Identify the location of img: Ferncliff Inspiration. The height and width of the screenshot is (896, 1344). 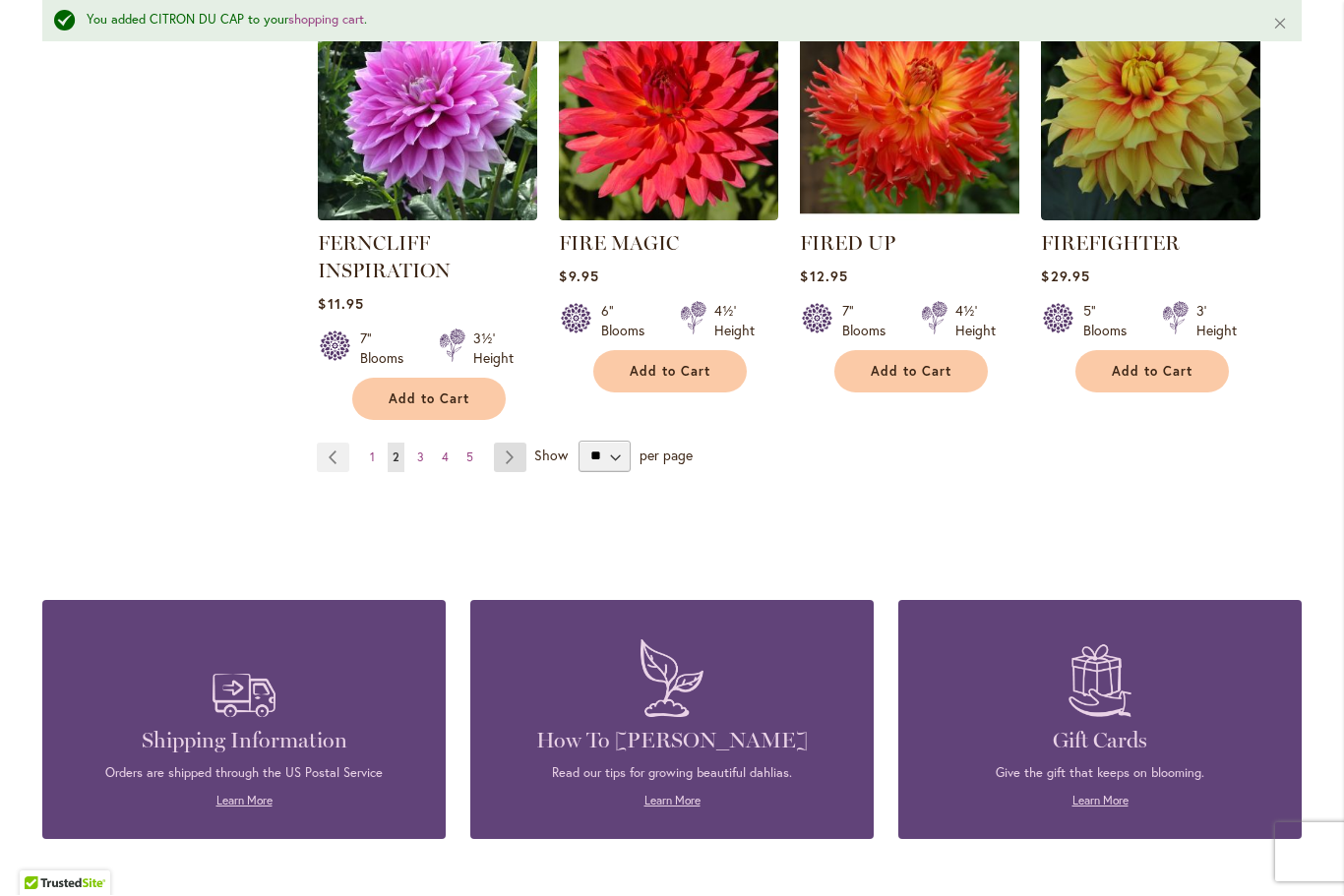
(427, 112).